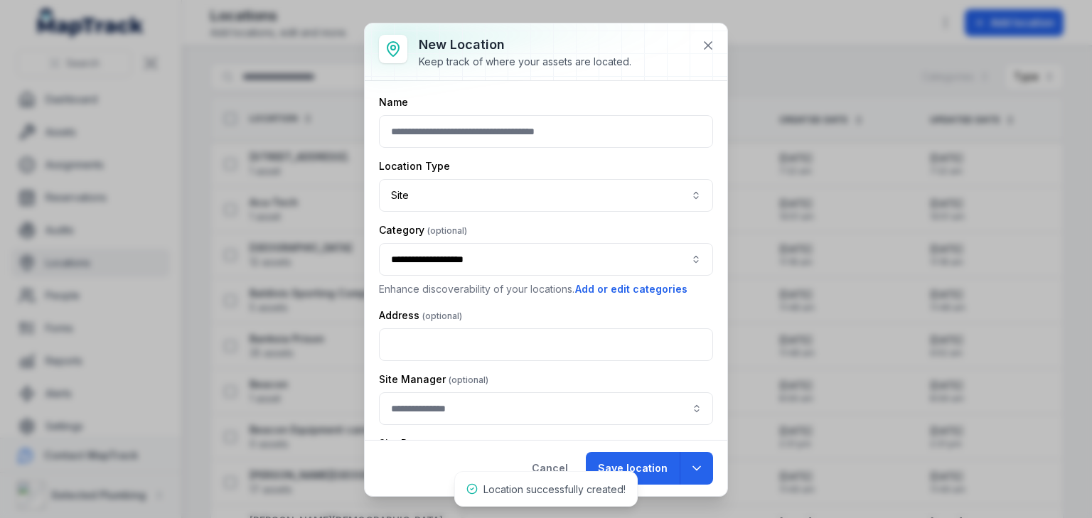  What do you see at coordinates (525, 45) in the screenshot?
I see `h3: New location` at bounding box center [525, 45].